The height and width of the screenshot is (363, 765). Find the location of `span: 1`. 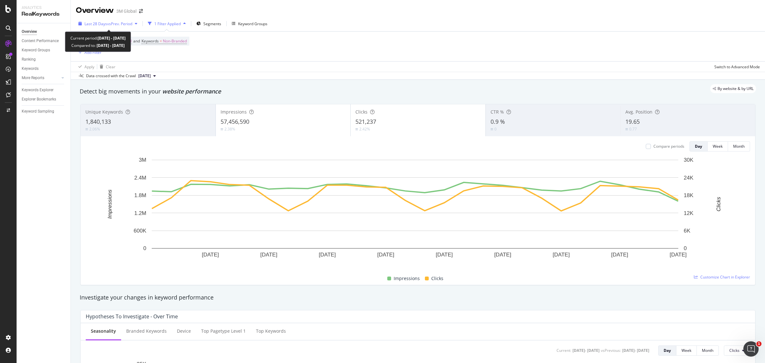

span: 1 is located at coordinates (759, 344).